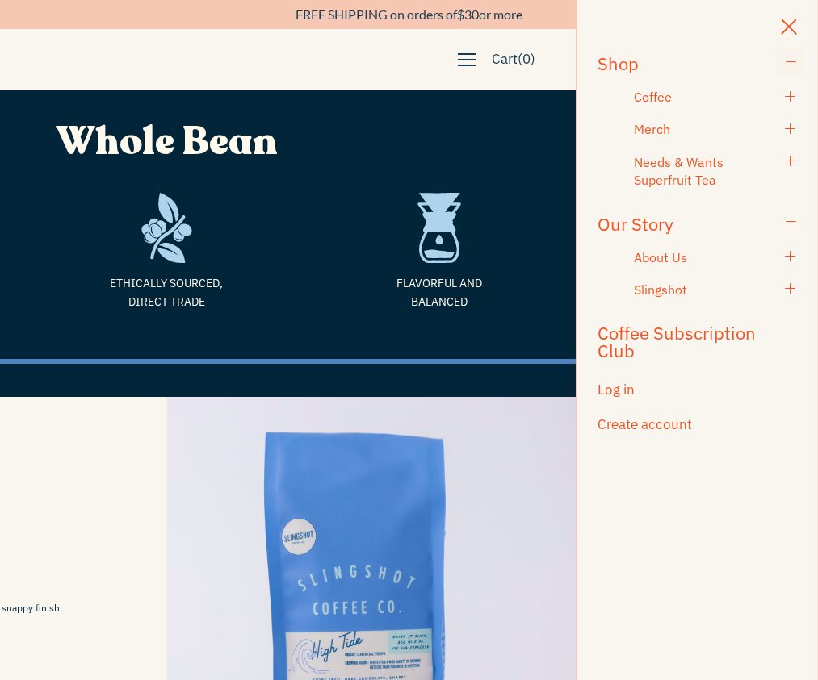  What do you see at coordinates (687, 224) in the screenshot?
I see `h3: Our Story` at bounding box center [687, 224].